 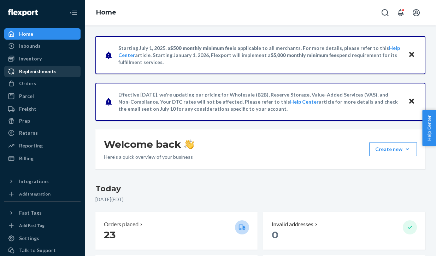 I want to click on span: Help Center, so click(x=429, y=128).